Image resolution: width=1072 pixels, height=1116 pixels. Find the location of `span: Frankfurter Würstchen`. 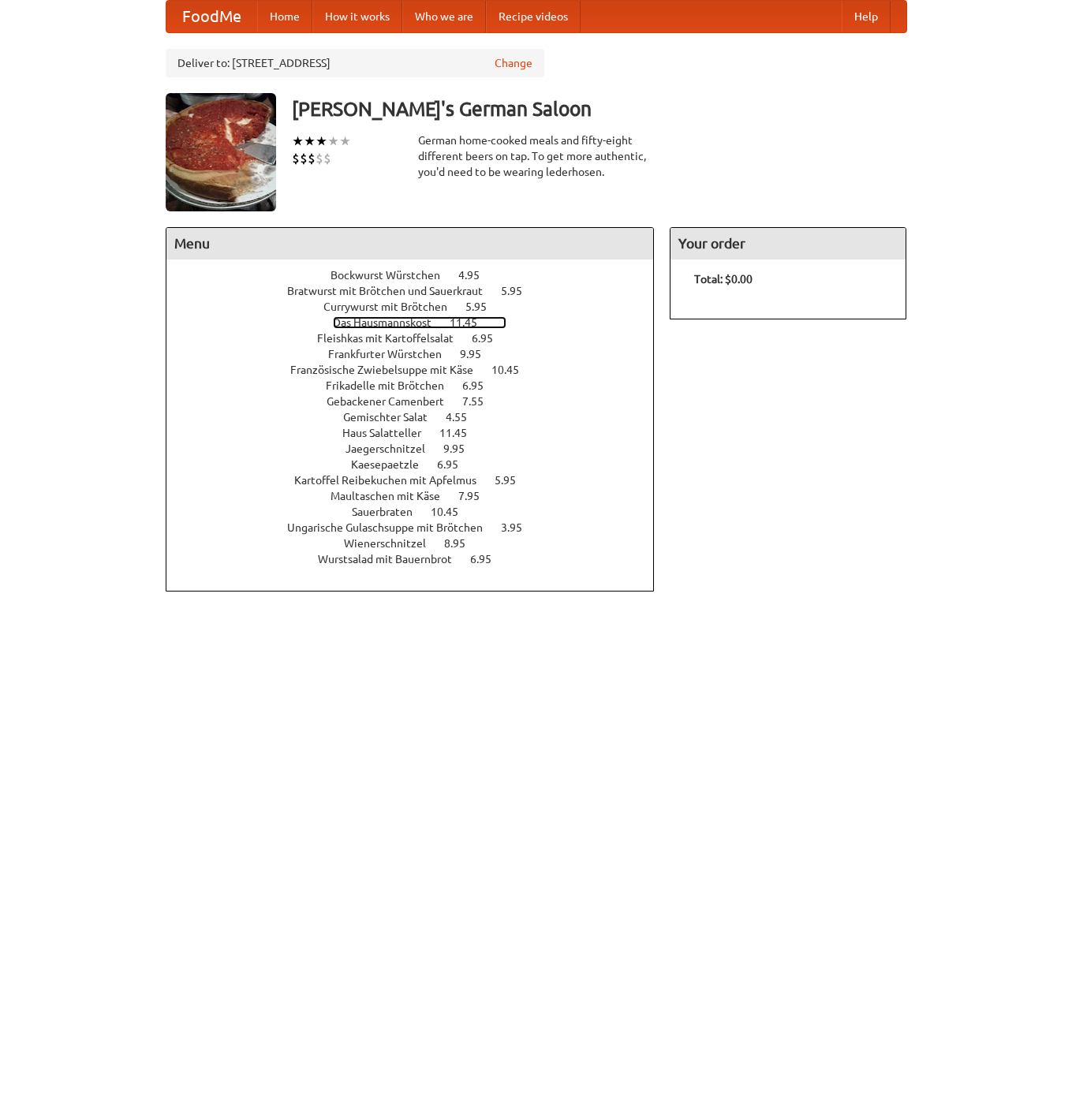

span: Frankfurter Würstchen is located at coordinates (393, 354).